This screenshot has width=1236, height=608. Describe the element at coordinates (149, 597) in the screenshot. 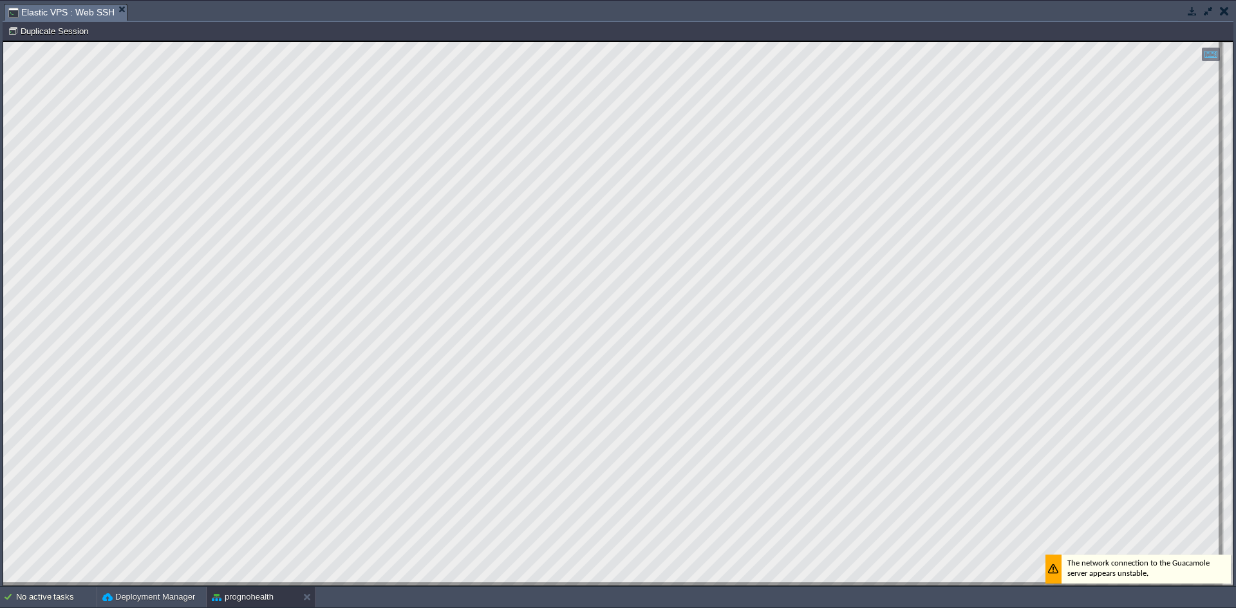

I see `button: Deployment Manager` at that location.